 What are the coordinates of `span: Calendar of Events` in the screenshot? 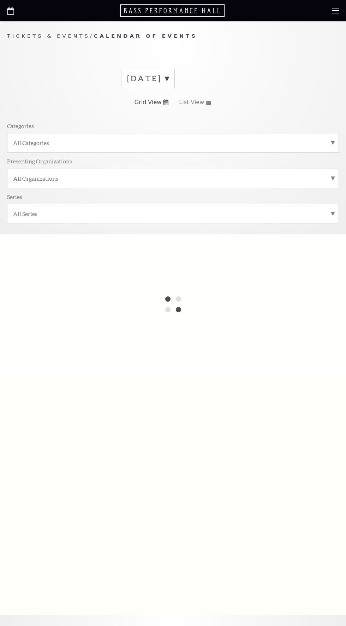 It's located at (145, 36).